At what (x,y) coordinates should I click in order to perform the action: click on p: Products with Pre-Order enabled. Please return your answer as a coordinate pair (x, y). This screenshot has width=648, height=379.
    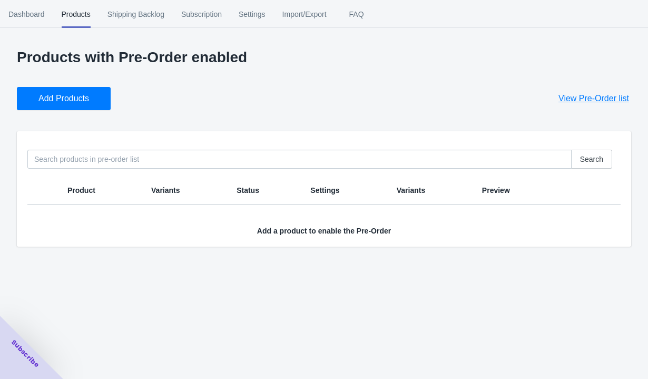
    Looking at the image, I should click on (324, 57).